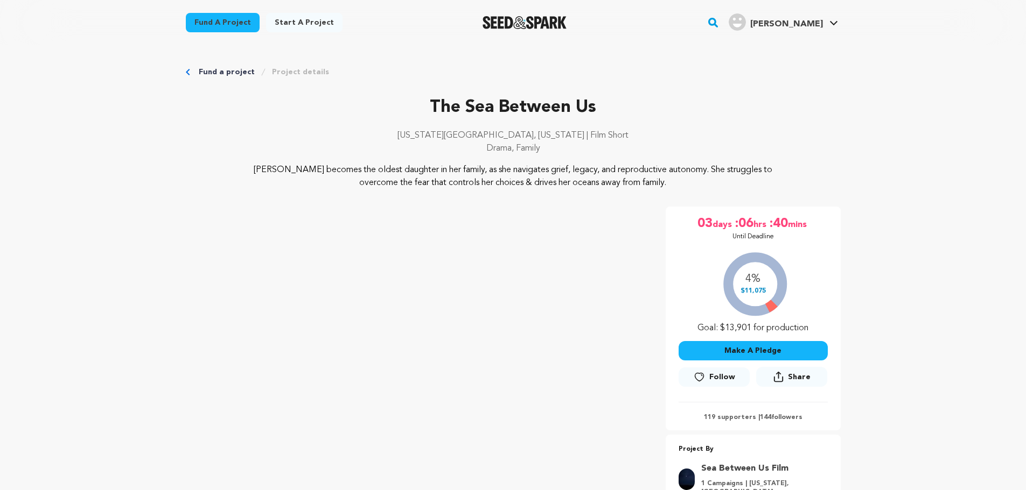 The width and height of the screenshot is (1026, 490). I want to click on span: mins, so click(798, 224).